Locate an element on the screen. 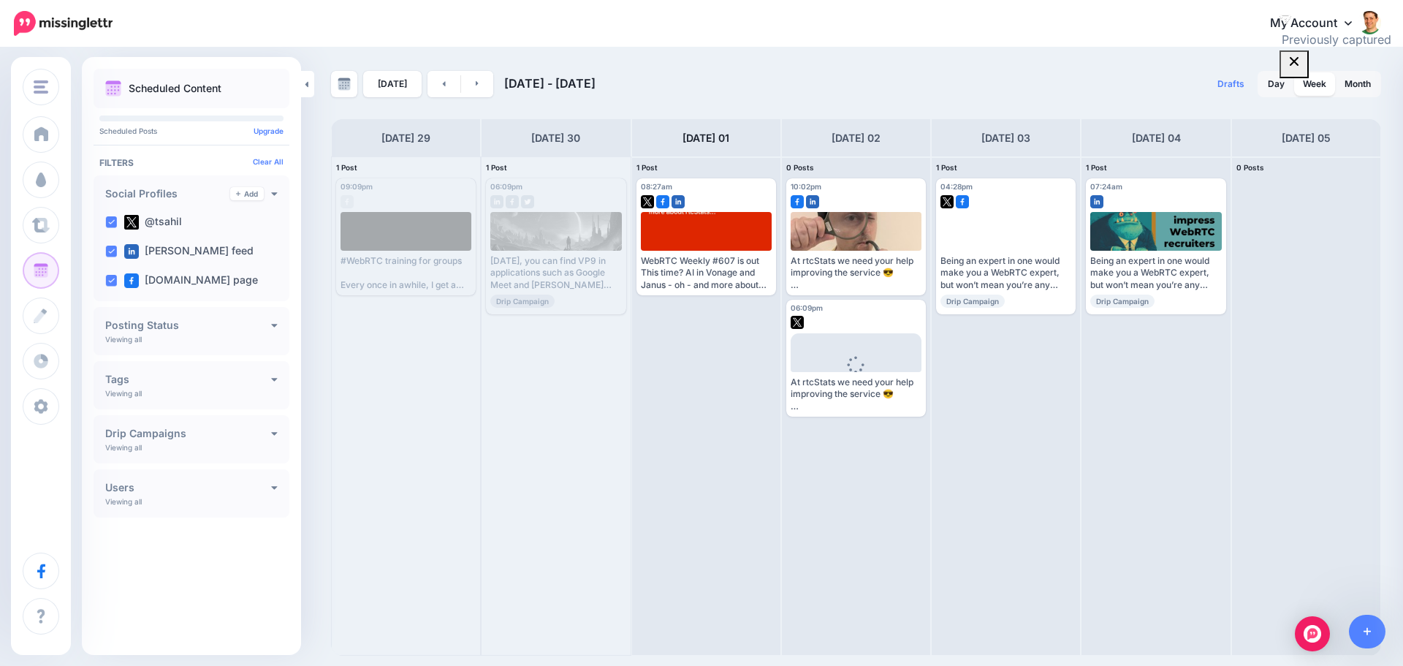  div: Loading is located at coordinates (856, 375).